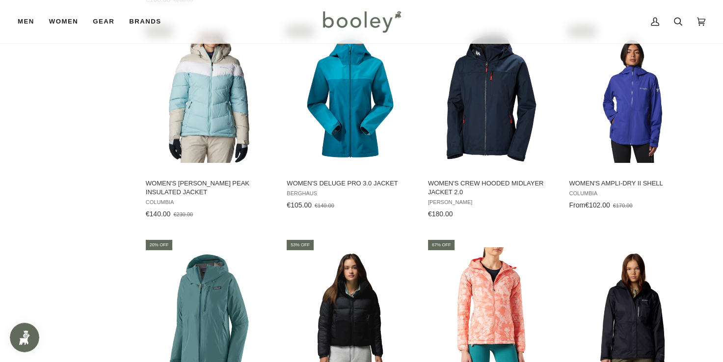 The width and height of the screenshot is (723, 362). I want to click on span: Women's Deluge Pro 3.0 Jacket, so click(350, 184).